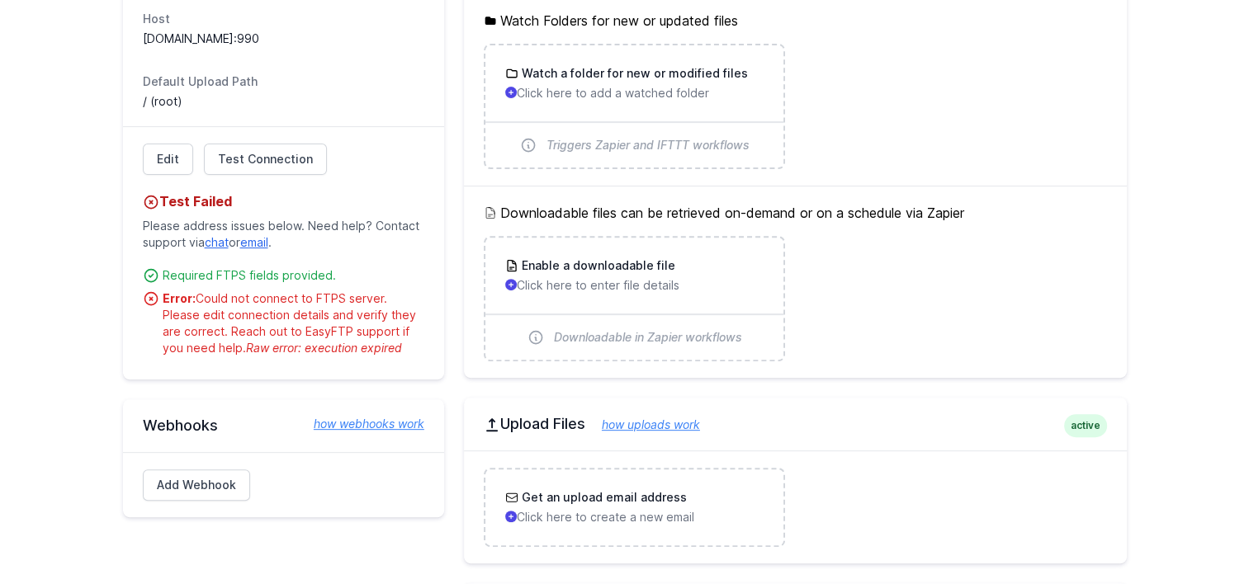 The width and height of the screenshot is (1249, 584). What do you see at coordinates (795, 21) in the screenshot?
I see `h5: Watch Folders for new or updated files` at bounding box center [795, 21].